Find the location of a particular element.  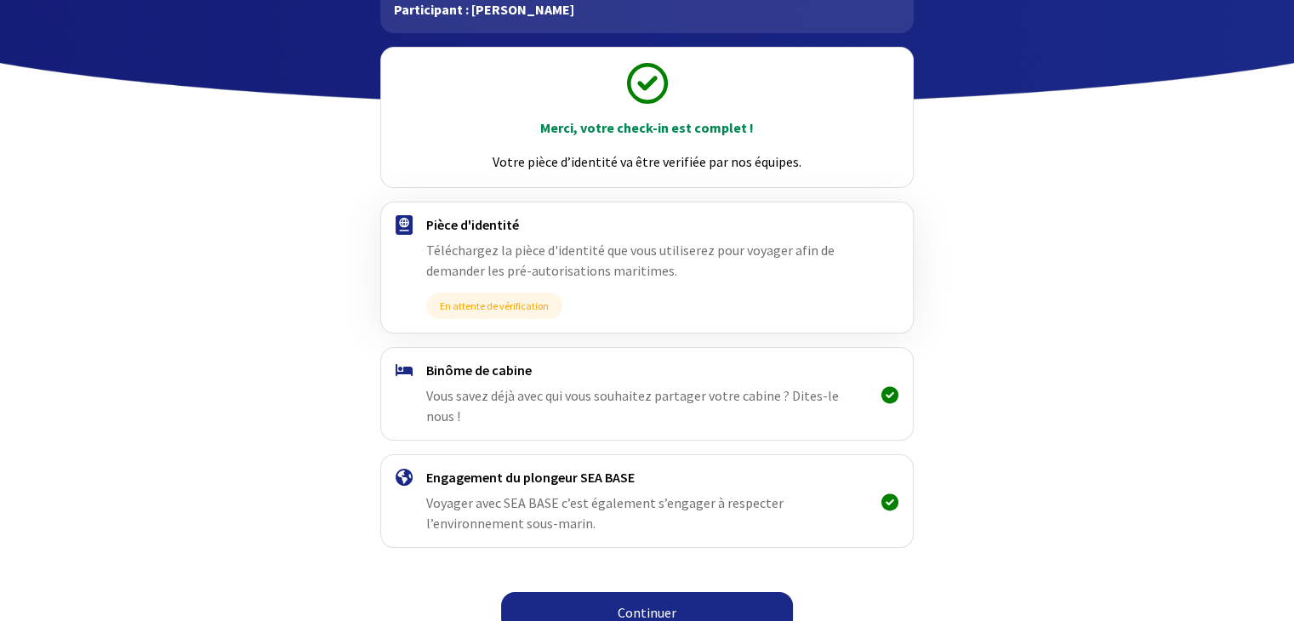

span: Téléchargez la pièce d'identité que vous utiliserez pour voyager afin de demander les pré-autoris... is located at coordinates (630, 260).